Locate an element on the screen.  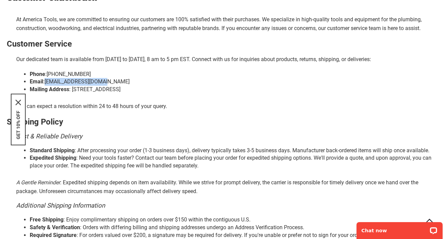
b: Free Shipping is located at coordinates (47, 219).